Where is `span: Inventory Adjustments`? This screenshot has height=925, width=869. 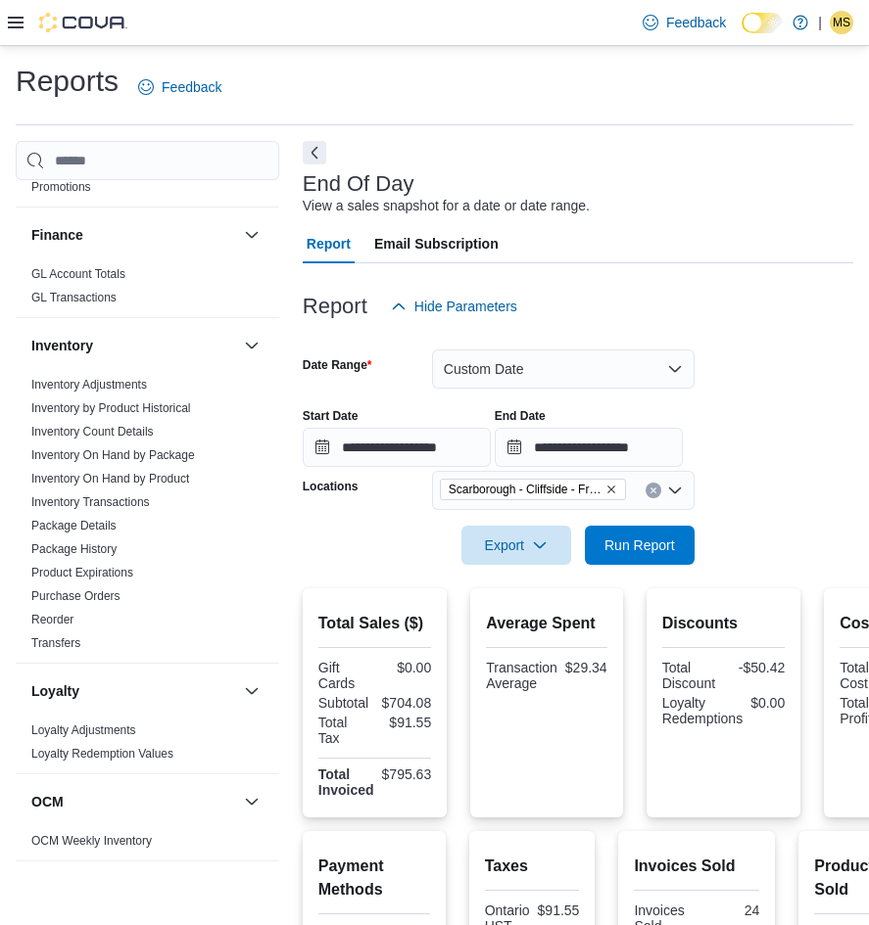 span: Inventory Adjustments is located at coordinates (89, 385).